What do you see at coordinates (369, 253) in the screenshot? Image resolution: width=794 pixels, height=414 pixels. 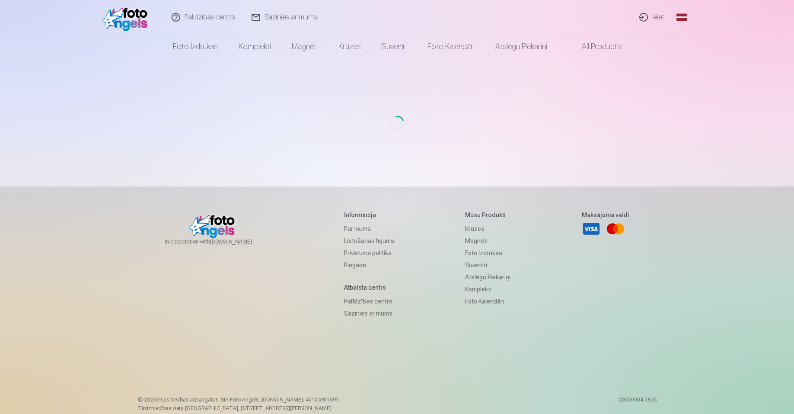 I see `a: Privātuma politika` at bounding box center [369, 253].